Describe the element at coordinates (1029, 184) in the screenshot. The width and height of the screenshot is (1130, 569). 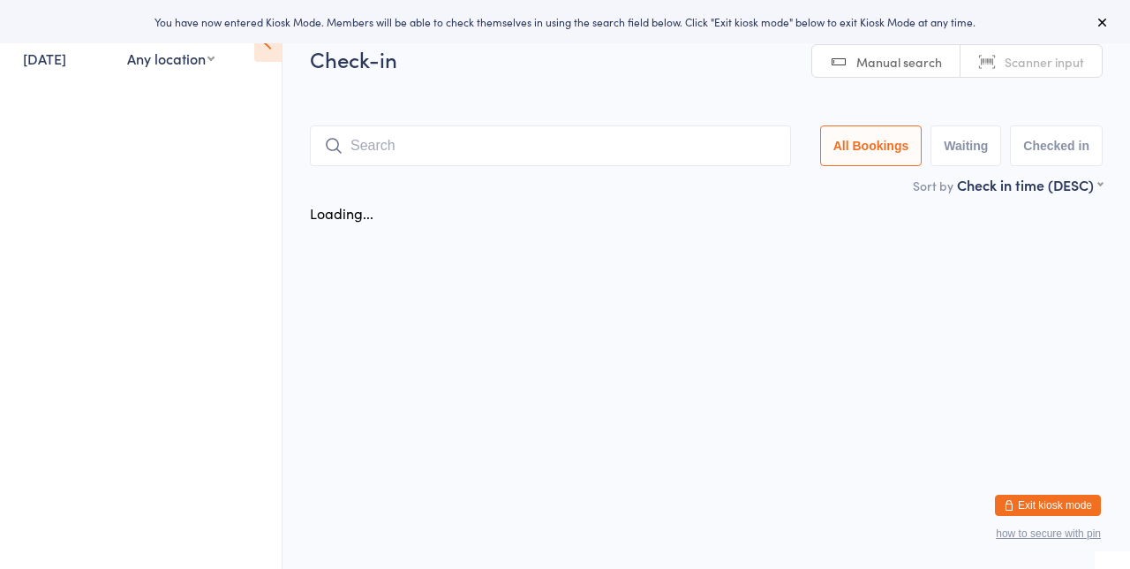
I see `div: Check in time (DESC)` at that location.